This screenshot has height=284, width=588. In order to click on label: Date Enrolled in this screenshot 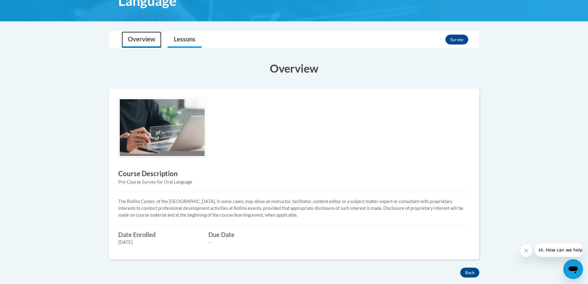, I will do `click(159, 234)`.